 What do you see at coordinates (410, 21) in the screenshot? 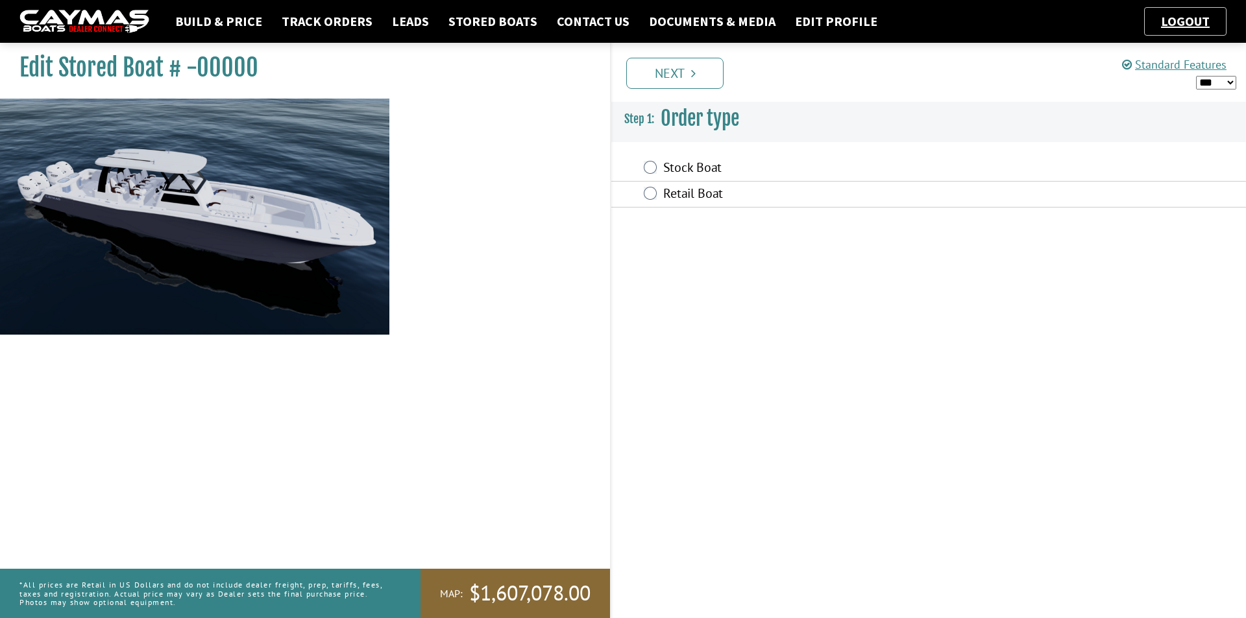
I see `a: Leads` at bounding box center [410, 21].